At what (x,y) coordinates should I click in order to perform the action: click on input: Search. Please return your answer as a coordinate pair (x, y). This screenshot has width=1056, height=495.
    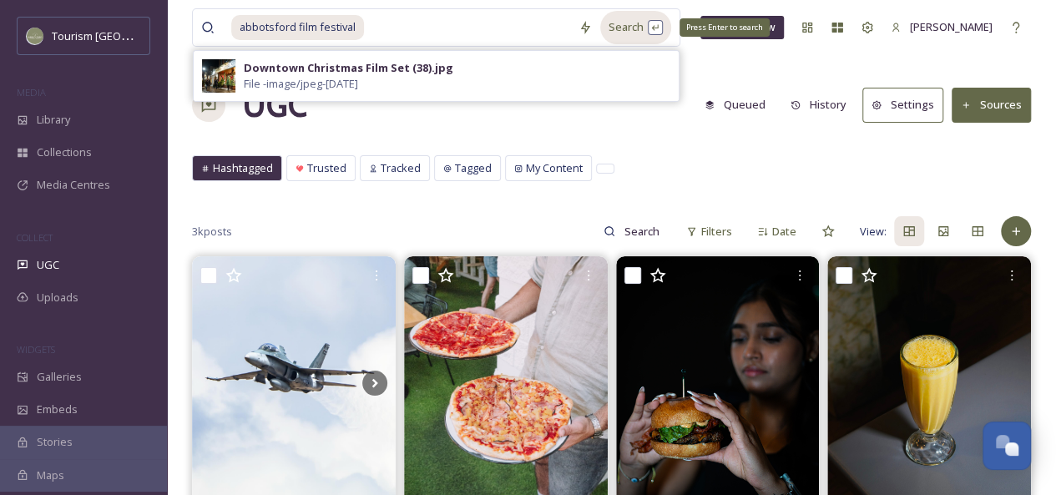
    Looking at the image, I should click on (642, 231).